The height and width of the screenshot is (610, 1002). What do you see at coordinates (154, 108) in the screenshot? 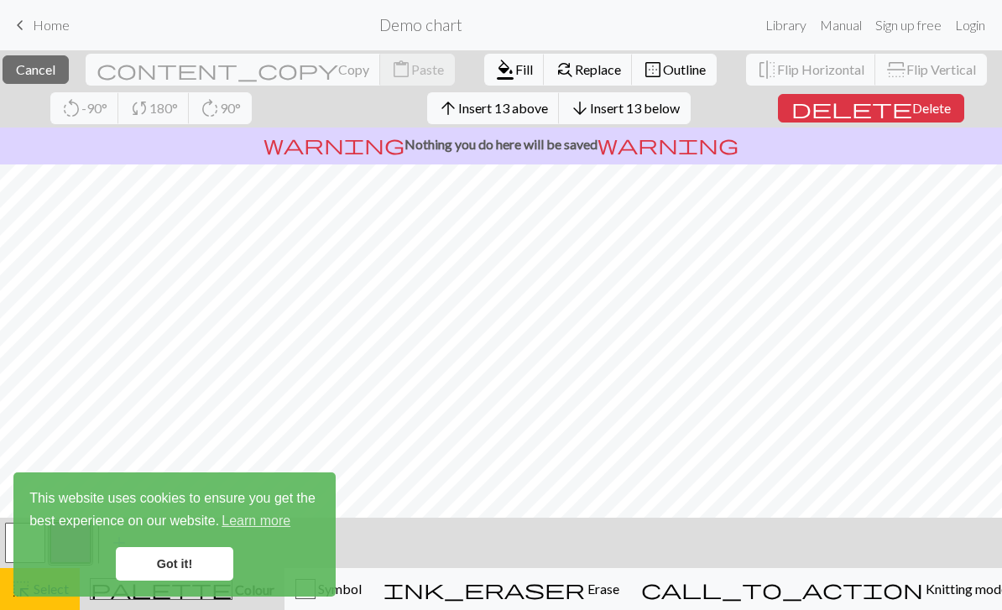
I see `button: 180°` at bounding box center [154, 108].